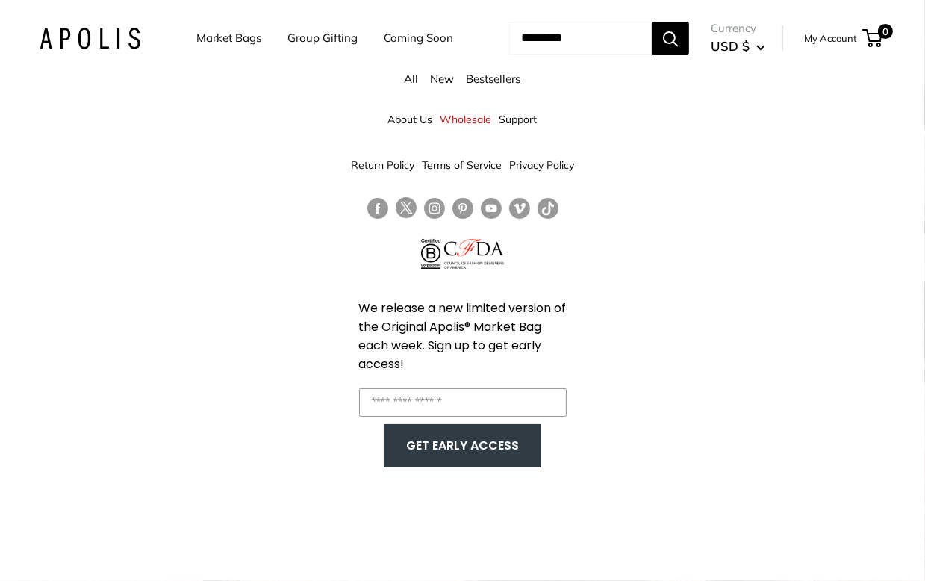 This screenshot has height=581, width=925. I want to click on a: Market Bags, so click(228, 38).